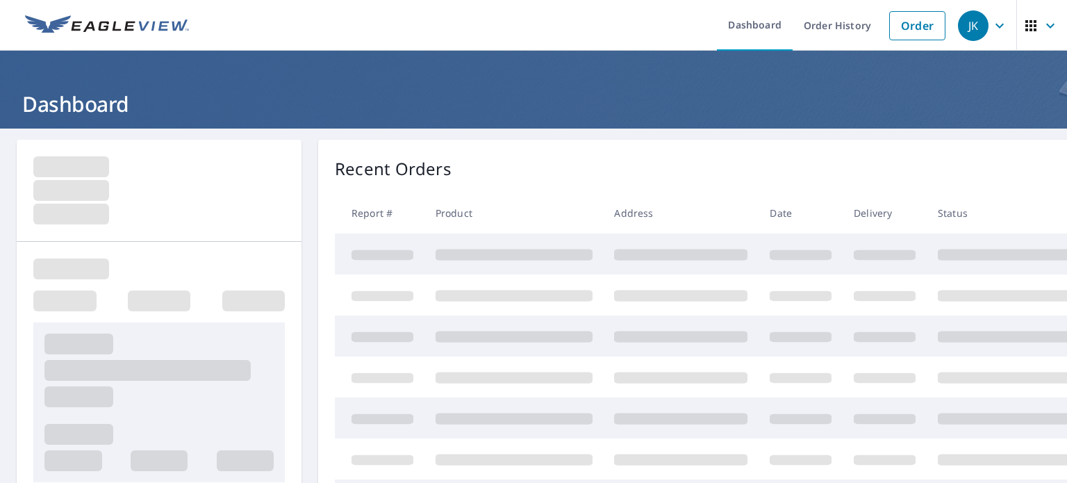  Describe the element at coordinates (379, 212) in the screenshot. I see `th: Report #` at that location.